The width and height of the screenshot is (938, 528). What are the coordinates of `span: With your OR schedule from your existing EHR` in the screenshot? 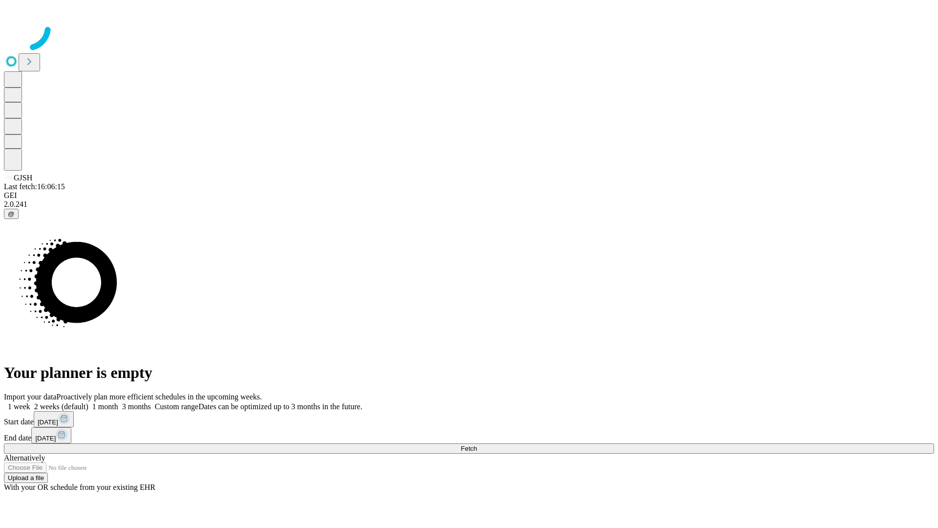 It's located at (80, 487).